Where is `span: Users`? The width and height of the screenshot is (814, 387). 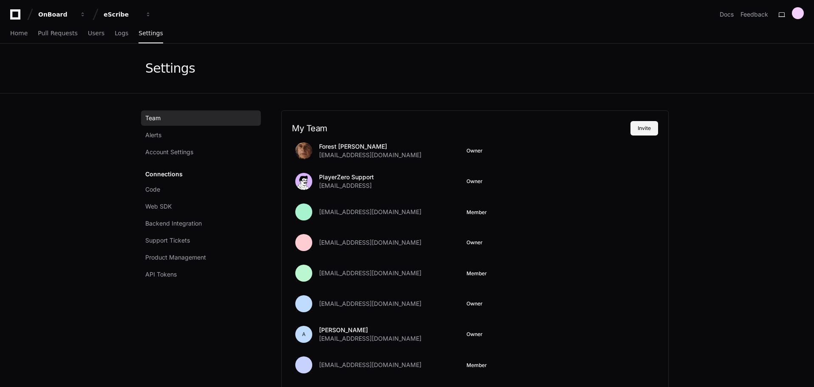 span: Users is located at coordinates (96, 33).